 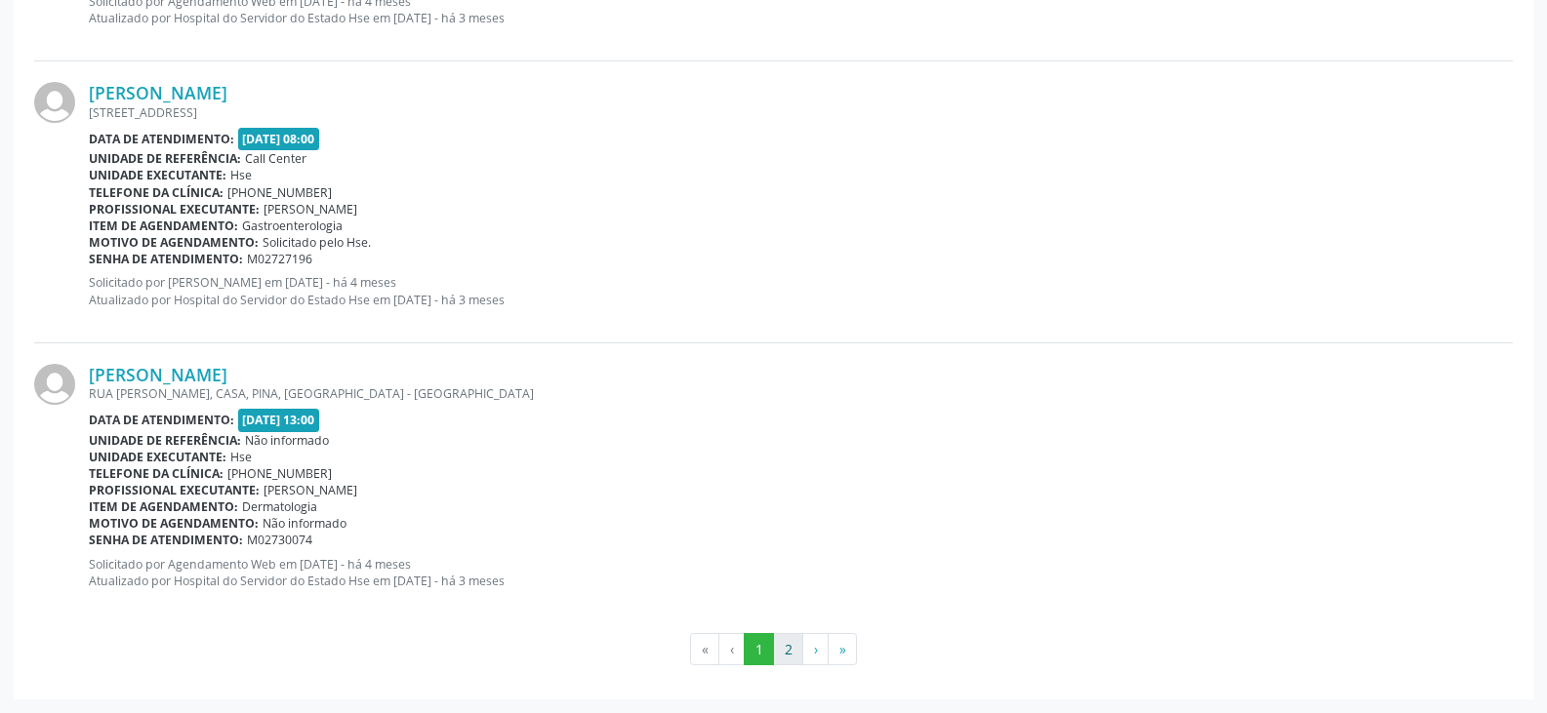 I want to click on button: Go to page 1, so click(x=758, y=650).